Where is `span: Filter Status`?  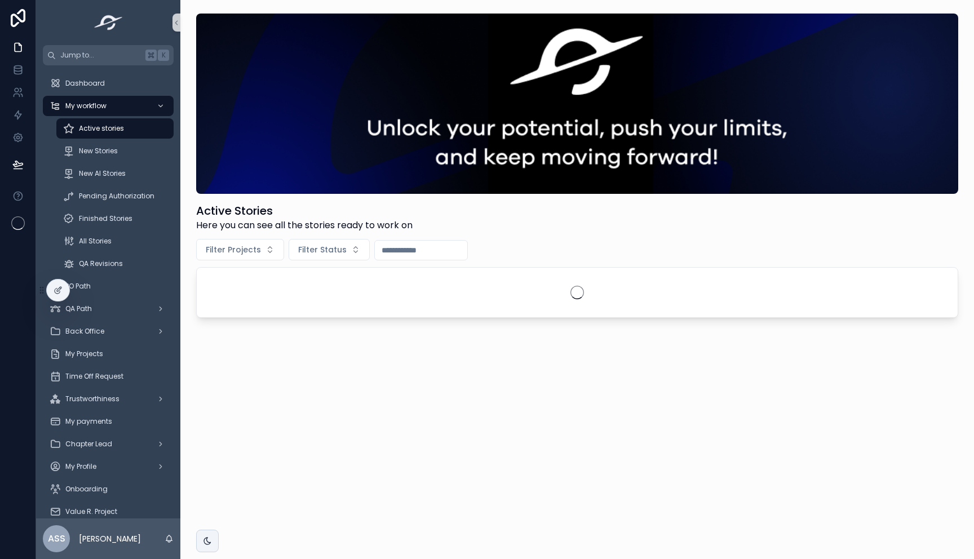 span: Filter Status is located at coordinates (323, 250).